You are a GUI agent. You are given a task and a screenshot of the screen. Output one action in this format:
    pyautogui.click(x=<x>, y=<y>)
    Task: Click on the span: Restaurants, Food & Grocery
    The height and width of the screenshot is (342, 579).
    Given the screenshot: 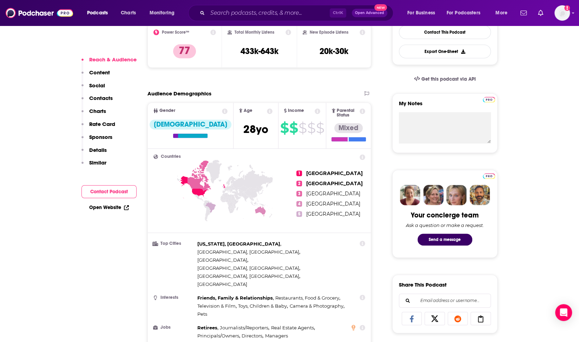 What is the action you would take?
    pyautogui.click(x=307, y=298)
    